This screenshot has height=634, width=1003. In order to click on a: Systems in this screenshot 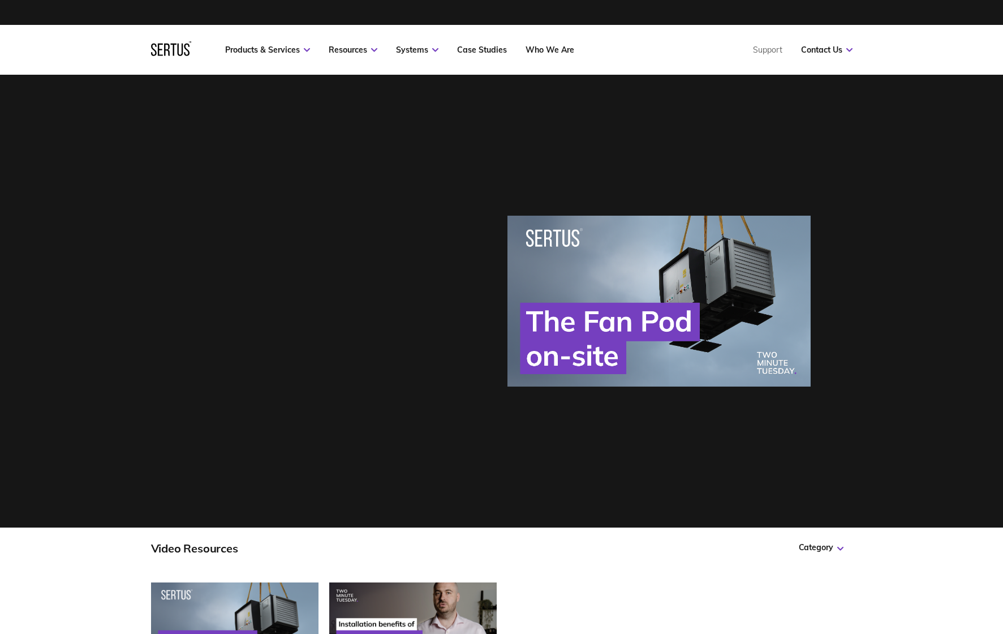, I will do `click(417, 50)`.